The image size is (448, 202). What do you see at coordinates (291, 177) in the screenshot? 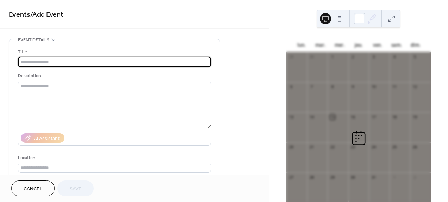
I see `div: 27` at bounding box center [291, 177].